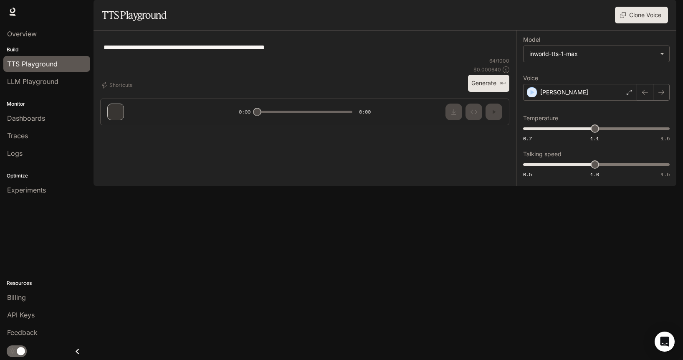 The height and width of the screenshot is (360, 683). I want to click on p: $ 0.000640, so click(487, 69).